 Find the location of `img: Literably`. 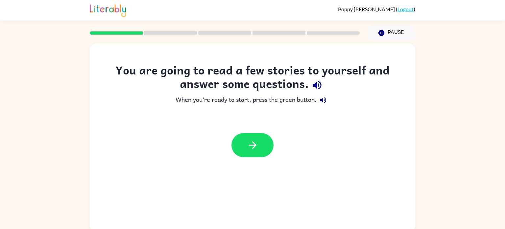

img: Literably is located at coordinates (108, 10).